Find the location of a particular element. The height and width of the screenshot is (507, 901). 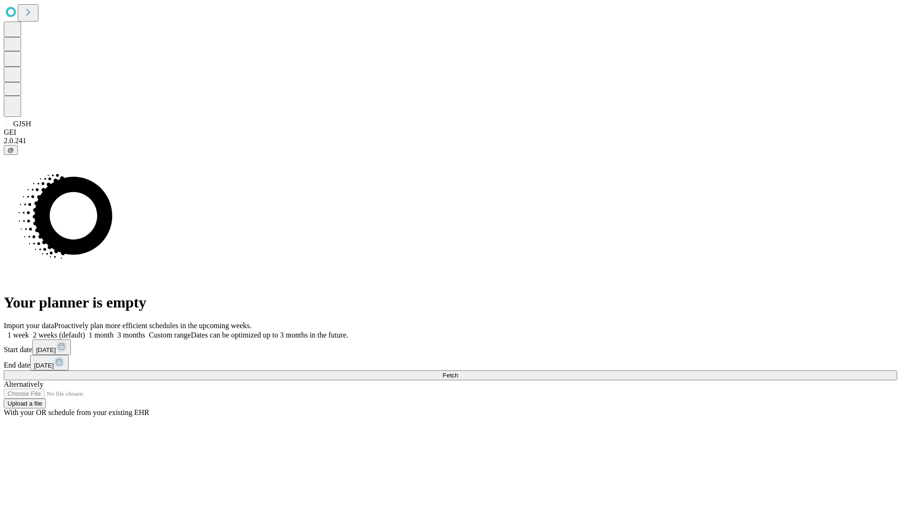

span: 2 weeks (default) is located at coordinates (59, 335).